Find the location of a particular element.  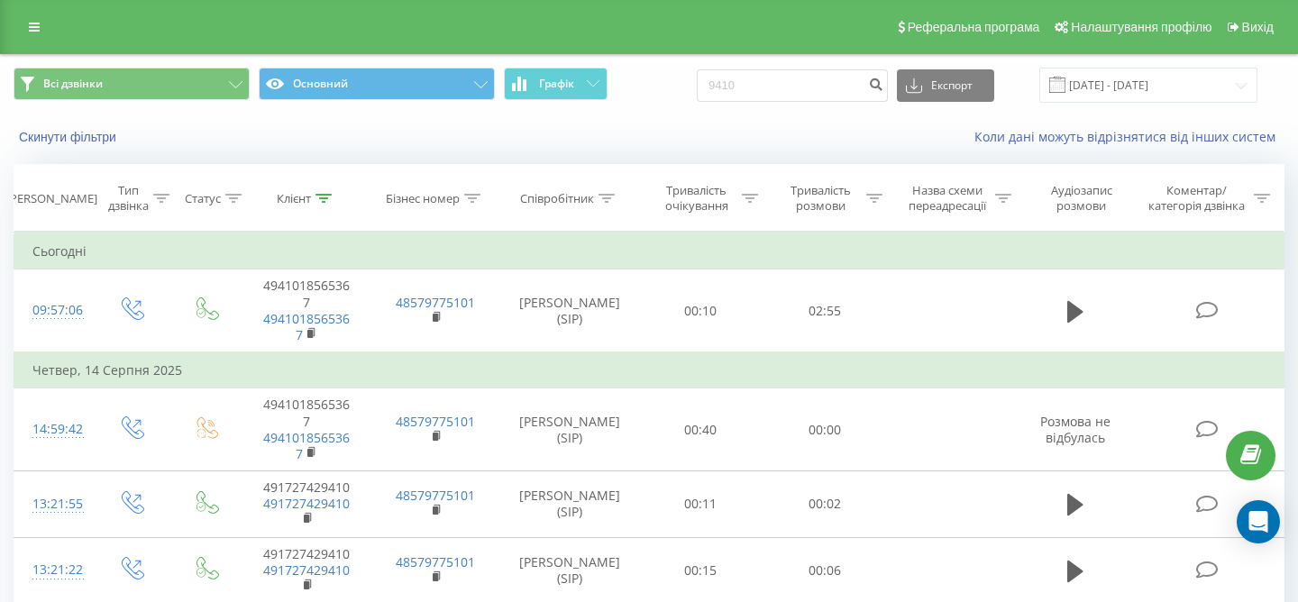

div: Тривалість очікування is located at coordinates (697, 198).